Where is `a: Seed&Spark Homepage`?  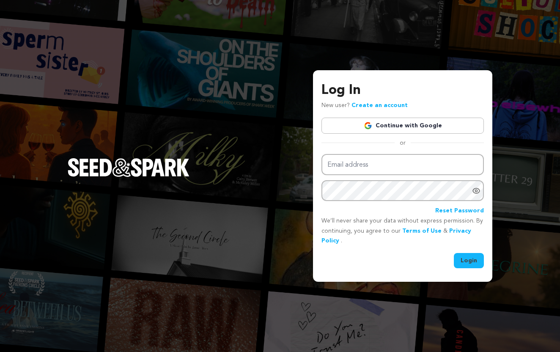
a: Seed&Spark Homepage is located at coordinates (129, 176).